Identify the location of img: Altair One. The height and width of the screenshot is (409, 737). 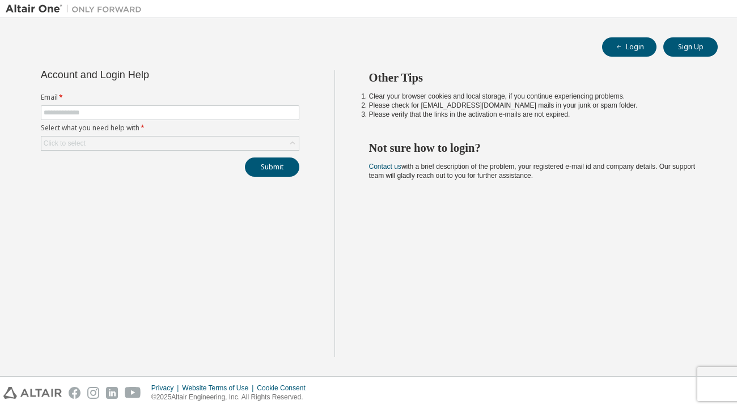
(77, 9).